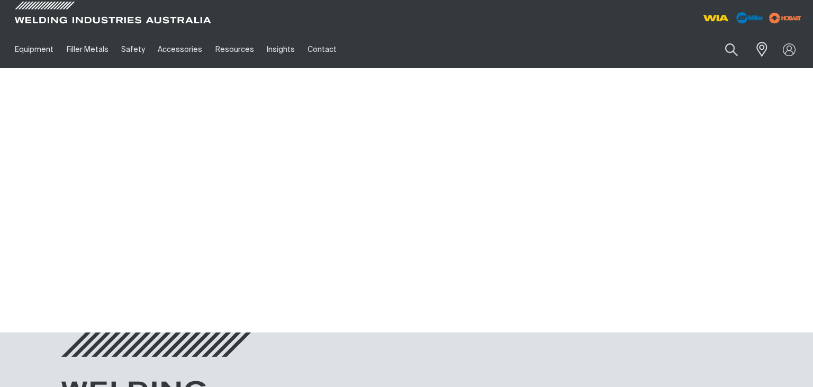 The height and width of the screenshot is (387, 813). Describe the element at coordinates (406, 299) in the screenshot. I see `h1: Our Brands` at that location.